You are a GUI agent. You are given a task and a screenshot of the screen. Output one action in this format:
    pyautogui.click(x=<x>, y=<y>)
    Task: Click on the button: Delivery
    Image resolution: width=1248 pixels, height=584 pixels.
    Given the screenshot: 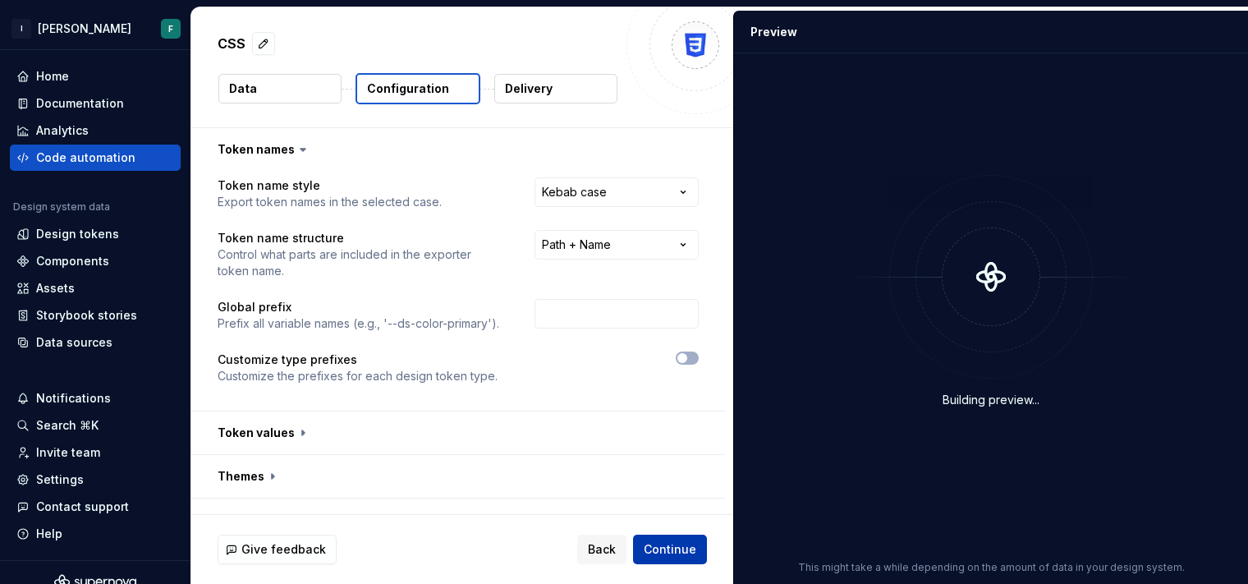 What is the action you would take?
    pyautogui.click(x=556, y=89)
    